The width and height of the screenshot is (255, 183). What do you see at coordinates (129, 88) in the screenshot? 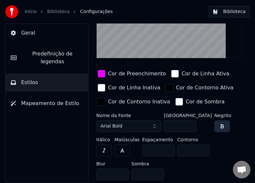
I see `button: Cor de Linha Inativa` at bounding box center [129, 88].